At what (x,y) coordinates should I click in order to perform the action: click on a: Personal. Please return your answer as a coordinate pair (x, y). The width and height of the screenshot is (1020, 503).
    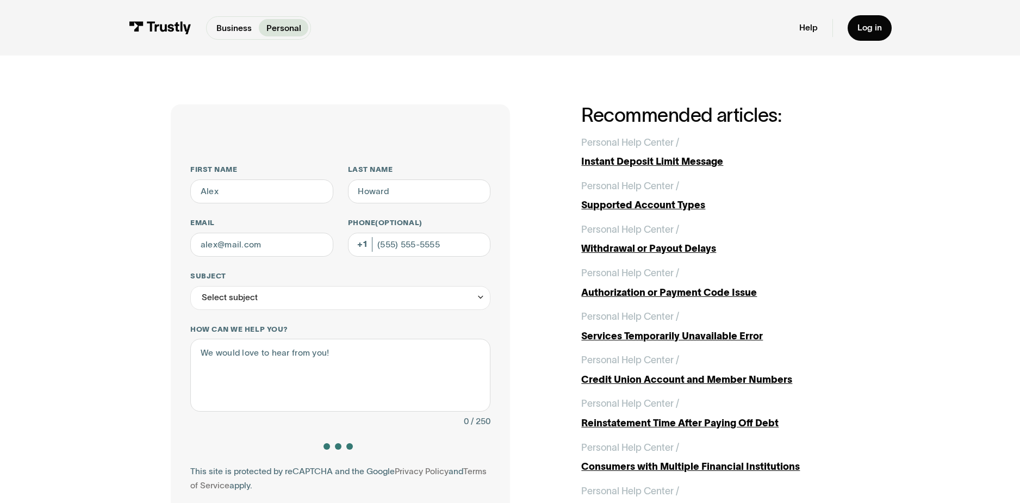
    Looking at the image, I should click on (283, 28).